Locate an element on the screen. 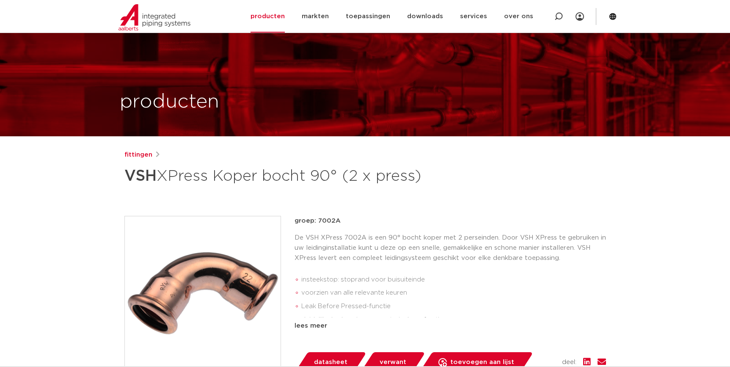  li: voorzien van alle relevante keuren is located at coordinates (454, 293).